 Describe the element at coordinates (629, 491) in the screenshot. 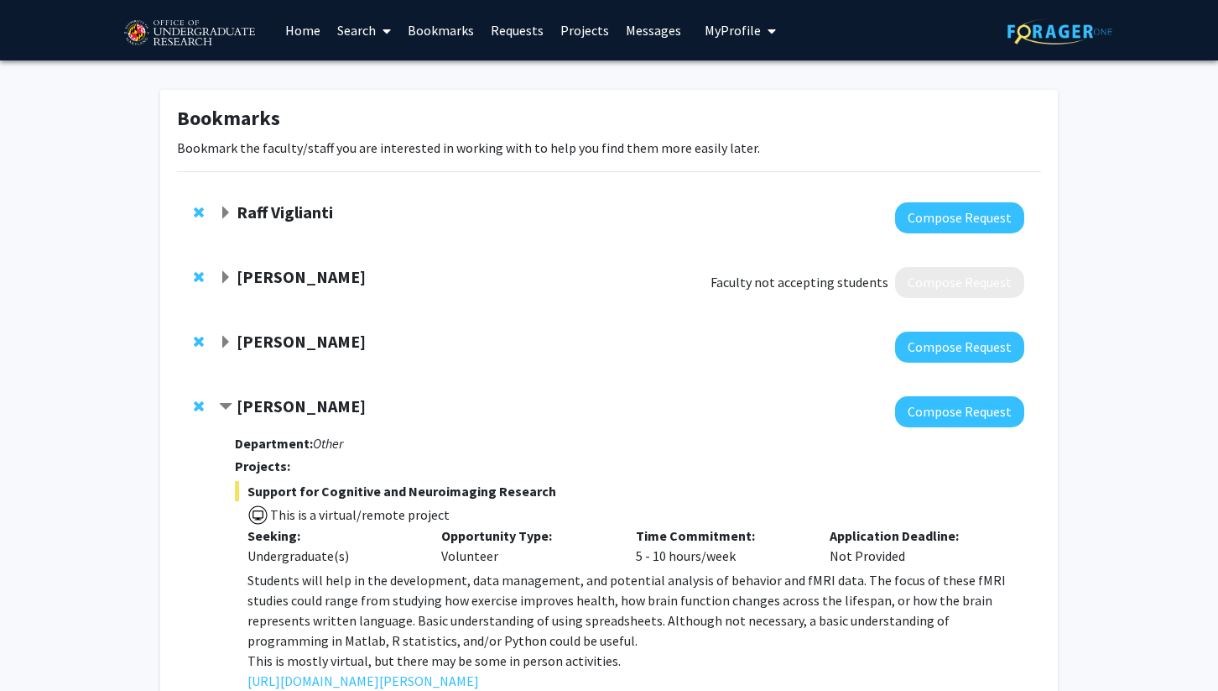

I see `span: Support for Cognitive and Neuroimaging Research` at that location.